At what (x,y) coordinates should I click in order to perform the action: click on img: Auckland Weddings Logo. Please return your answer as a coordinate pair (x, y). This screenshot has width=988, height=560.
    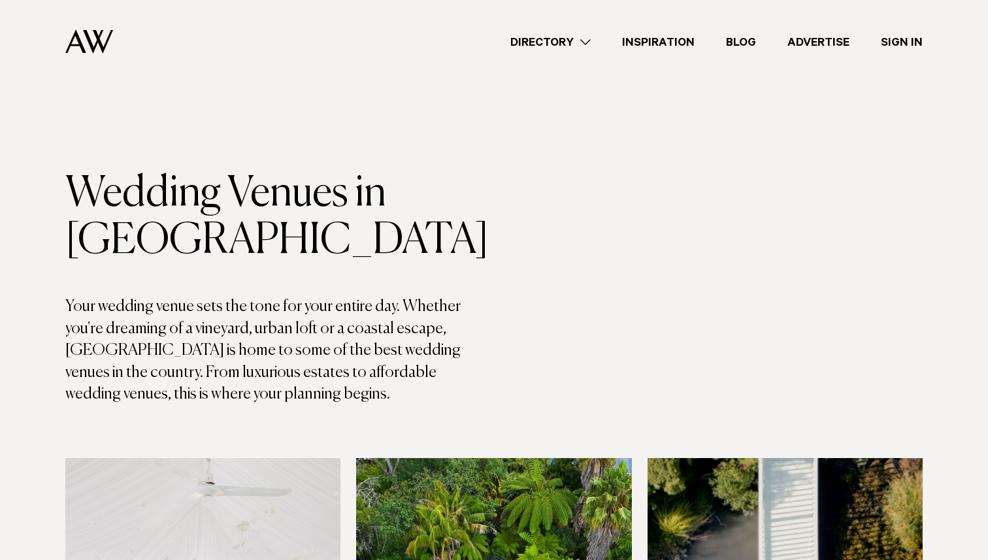
    Looking at the image, I should click on (89, 41).